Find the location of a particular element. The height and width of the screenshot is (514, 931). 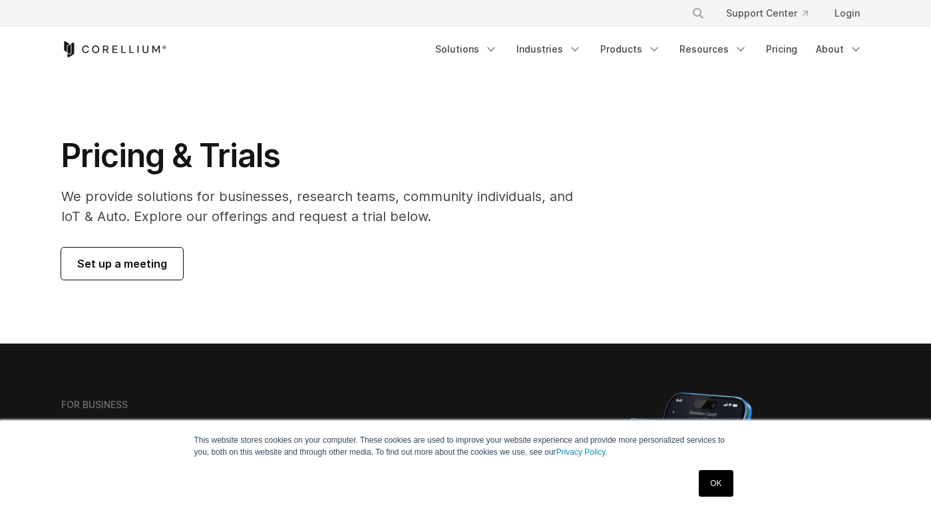

a: Pricing is located at coordinates (781, 49).